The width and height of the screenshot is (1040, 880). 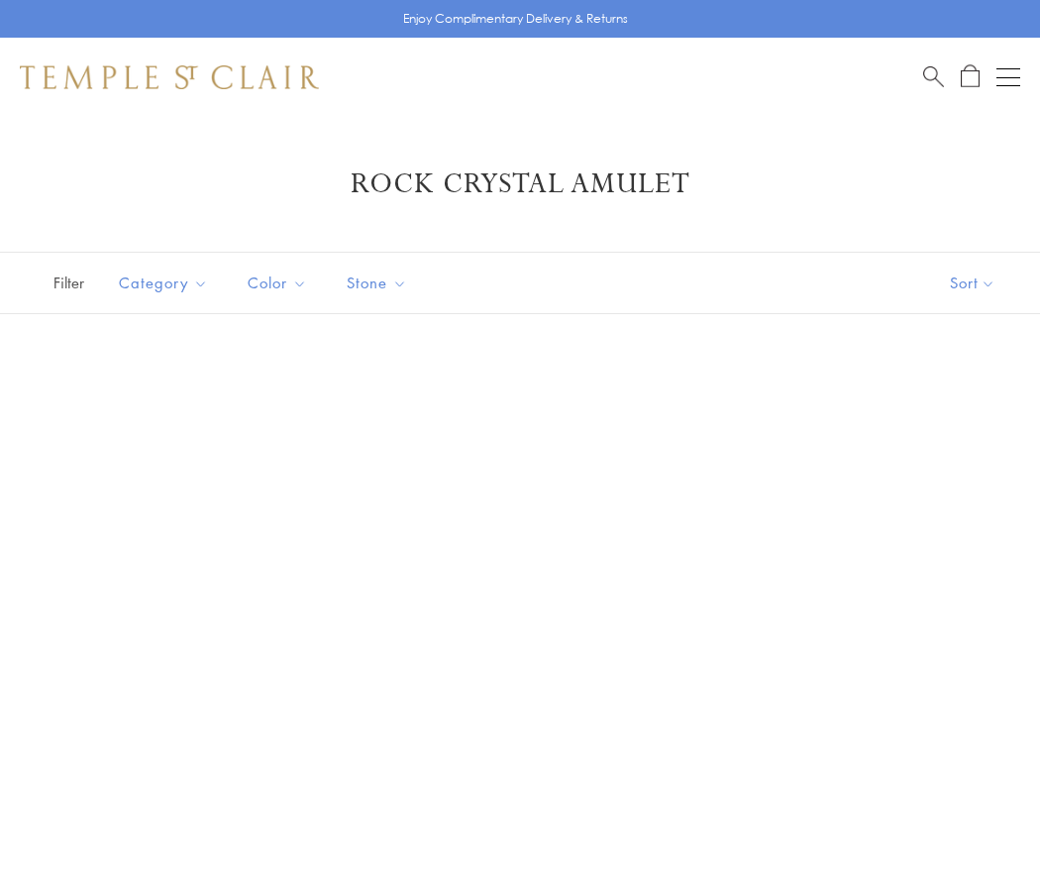 I want to click on p: Enjoy Complimentary Delivery & Returns, so click(x=515, y=19).